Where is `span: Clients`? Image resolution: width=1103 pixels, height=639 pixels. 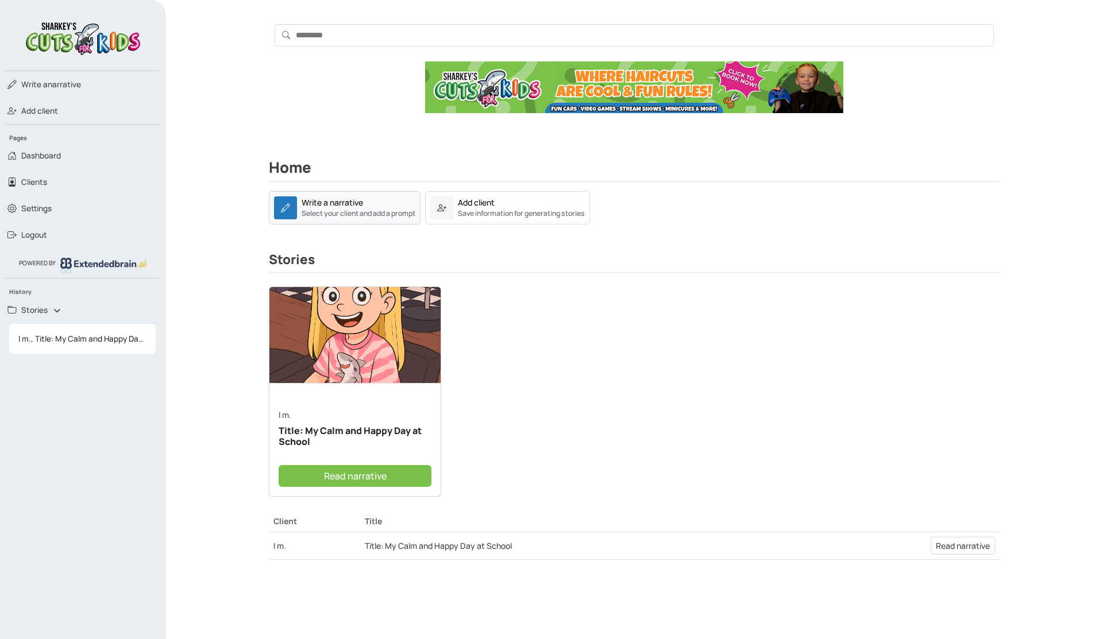 span: Clients is located at coordinates (34, 182).